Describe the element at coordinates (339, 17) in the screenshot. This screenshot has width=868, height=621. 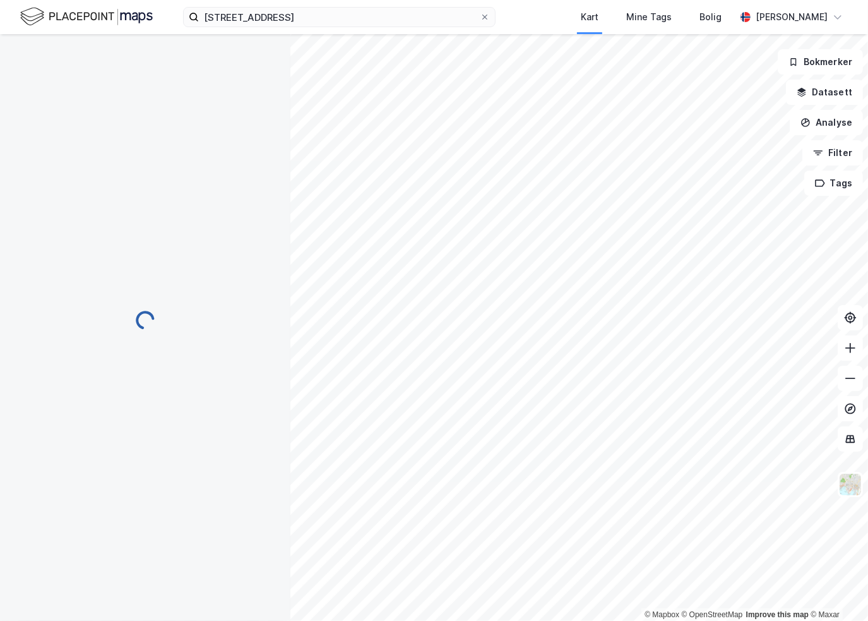
I see `input: Søk på adresse, matrikkel, gårdeiere, leietakere eller personer` at that location.